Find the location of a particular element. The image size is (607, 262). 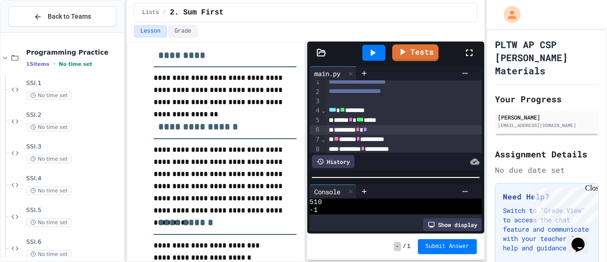

span: 2. Sum First is located at coordinates (196, 13).